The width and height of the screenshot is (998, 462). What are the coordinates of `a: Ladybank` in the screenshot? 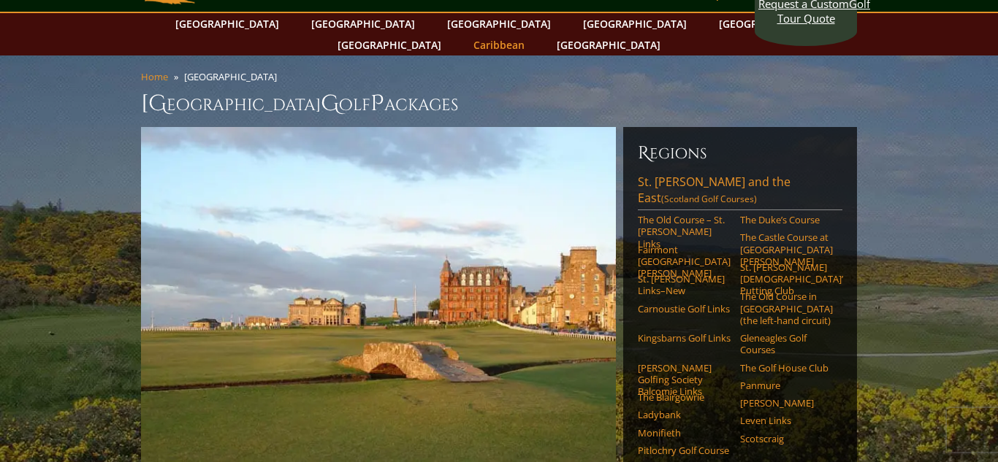 It's located at (684, 415).